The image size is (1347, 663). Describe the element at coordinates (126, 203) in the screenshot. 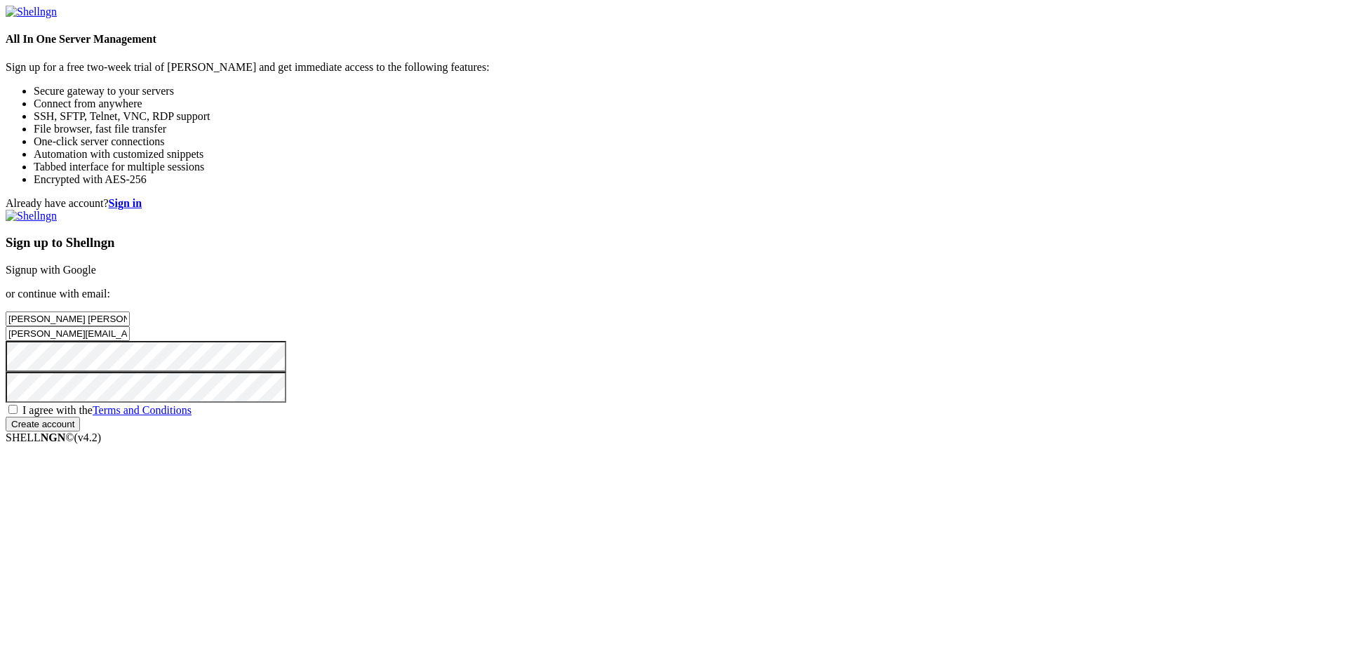

I see `a: Sign in` at that location.